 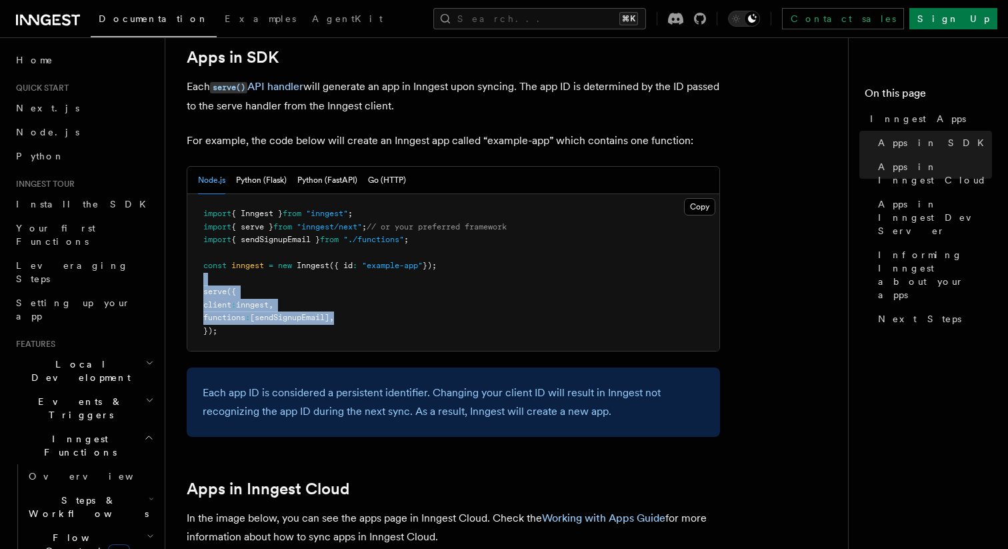 What do you see at coordinates (224, 317) in the screenshot?
I see `span: functions` at bounding box center [224, 317].